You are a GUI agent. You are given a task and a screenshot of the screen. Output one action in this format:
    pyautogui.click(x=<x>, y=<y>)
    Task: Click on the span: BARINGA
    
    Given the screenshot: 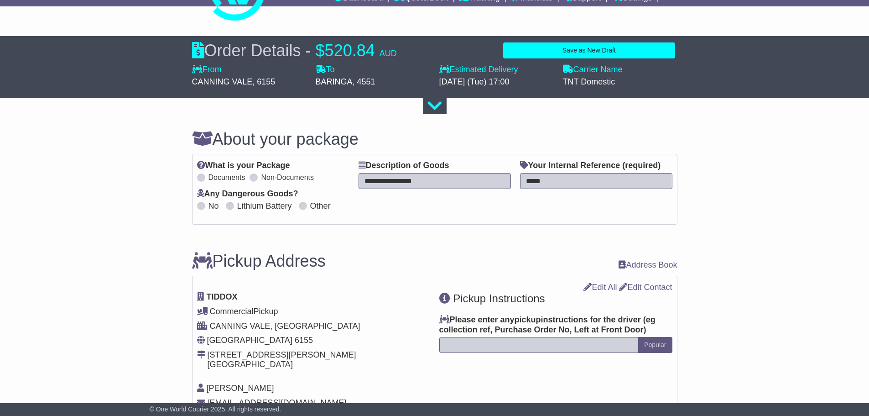 What is the action you would take?
    pyautogui.click(x=334, y=82)
    